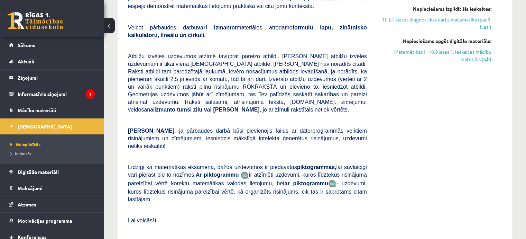 Image resolution: width=526 pixels, height=239 pixels. Describe the element at coordinates (247, 171) in the screenshot. I see `span: Līdzīgi kā matemātikas eksāmenā, dažos uzdevumos ir piedāvātas lai savlaicīgi vari pierast pie to...` at that location.